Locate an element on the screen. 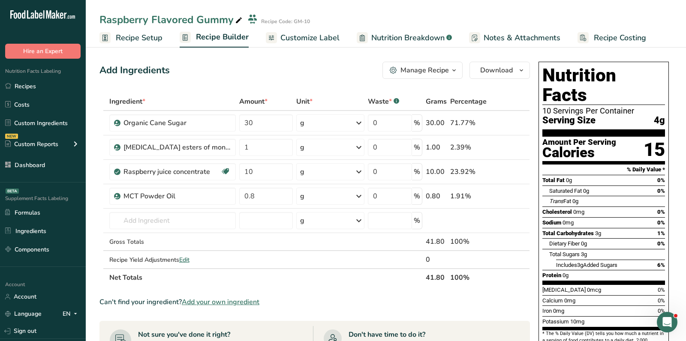  span: Sodium is located at coordinates (552, 223).